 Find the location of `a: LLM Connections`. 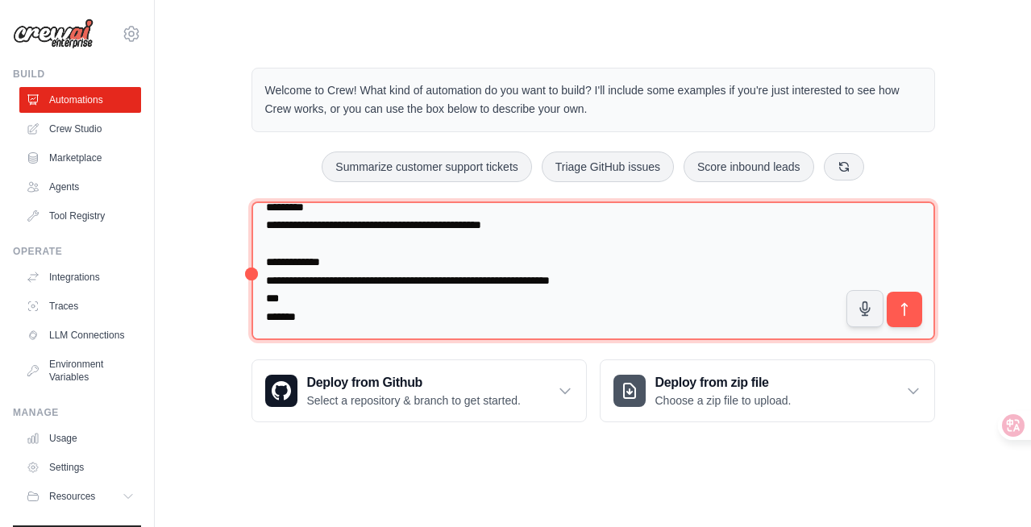

a: LLM Connections is located at coordinates (80, 335).